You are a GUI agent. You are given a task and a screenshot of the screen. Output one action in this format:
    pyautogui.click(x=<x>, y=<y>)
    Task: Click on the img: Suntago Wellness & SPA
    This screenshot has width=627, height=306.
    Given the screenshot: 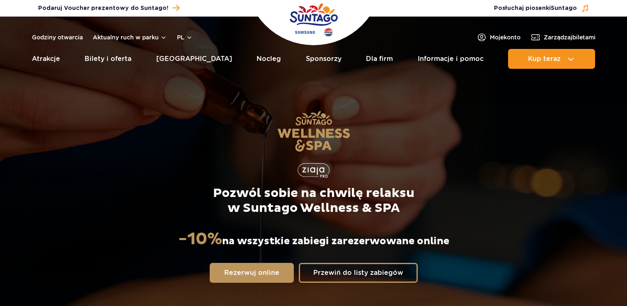 What is the action you would take?
    pyautogui.click(x=314, y=131)
    